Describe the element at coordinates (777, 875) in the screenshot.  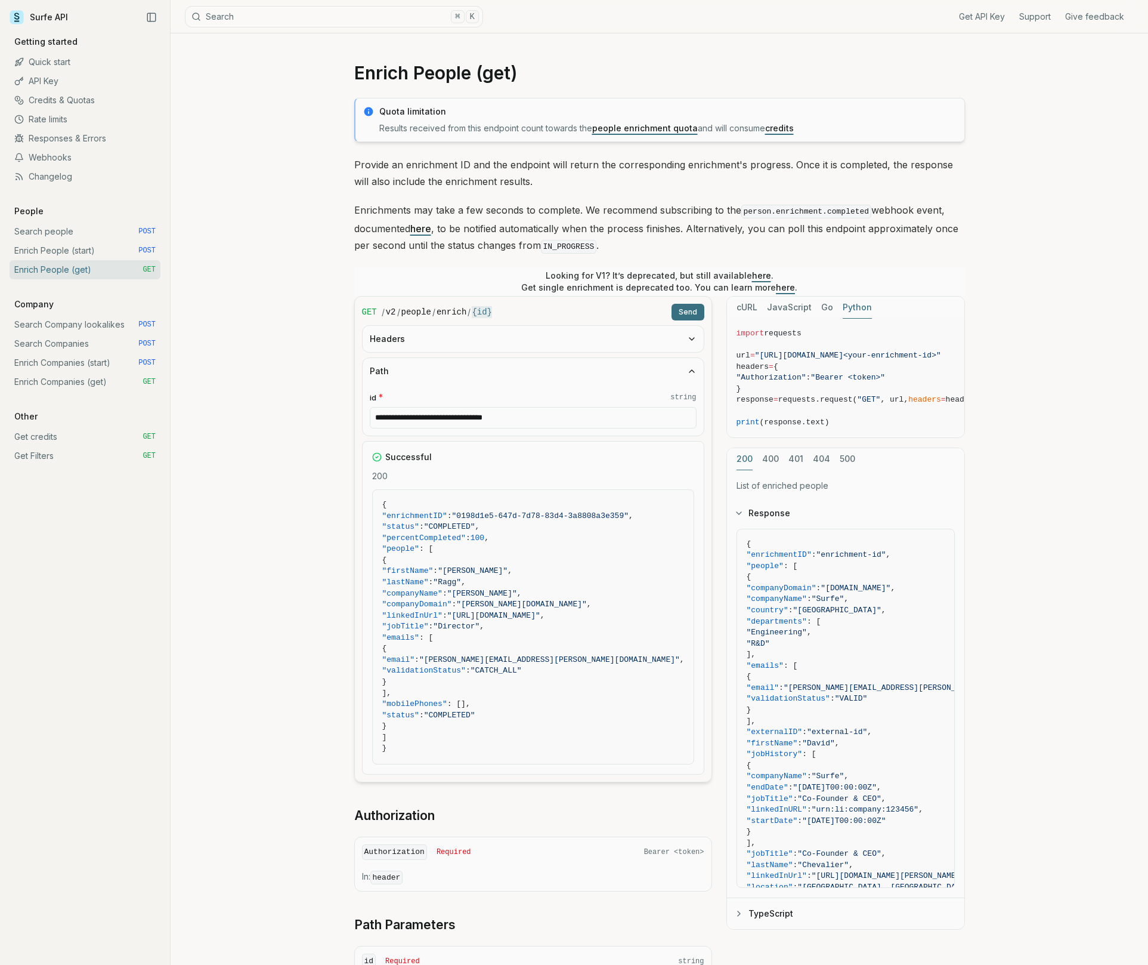
I see `span: "linkedInUrl"` at that location.